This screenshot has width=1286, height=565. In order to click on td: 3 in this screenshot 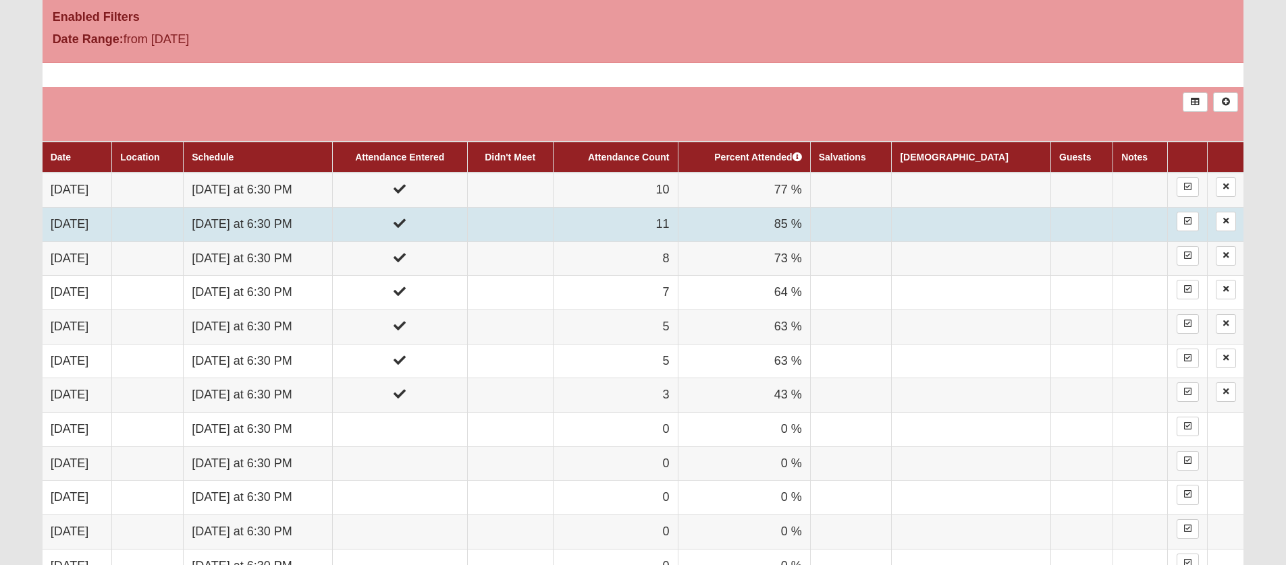, I will do `click(615, 395)`.